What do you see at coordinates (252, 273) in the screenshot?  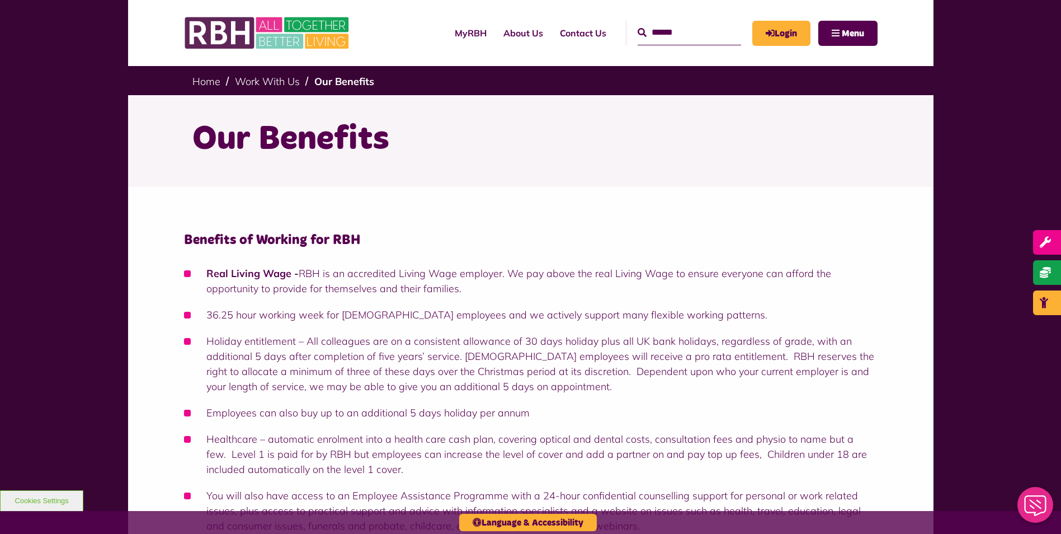 I see `strong: Real Living Wage -` at bounding box center [252, 273].